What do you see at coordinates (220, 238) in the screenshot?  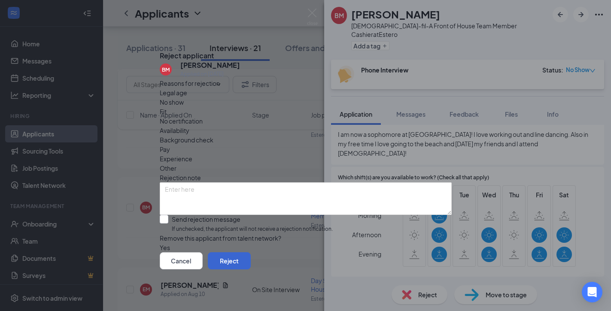 I see `span: Remove this applicant from talent network?` at bounding box center [220, 238].